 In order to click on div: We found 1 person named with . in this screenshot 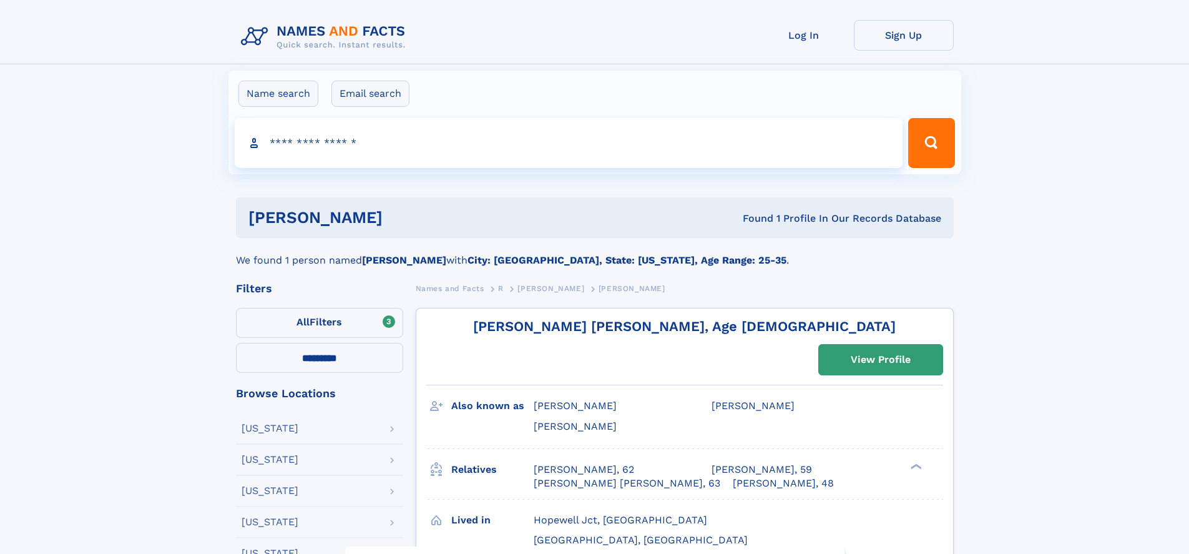, I will do `click(595, 253)`.